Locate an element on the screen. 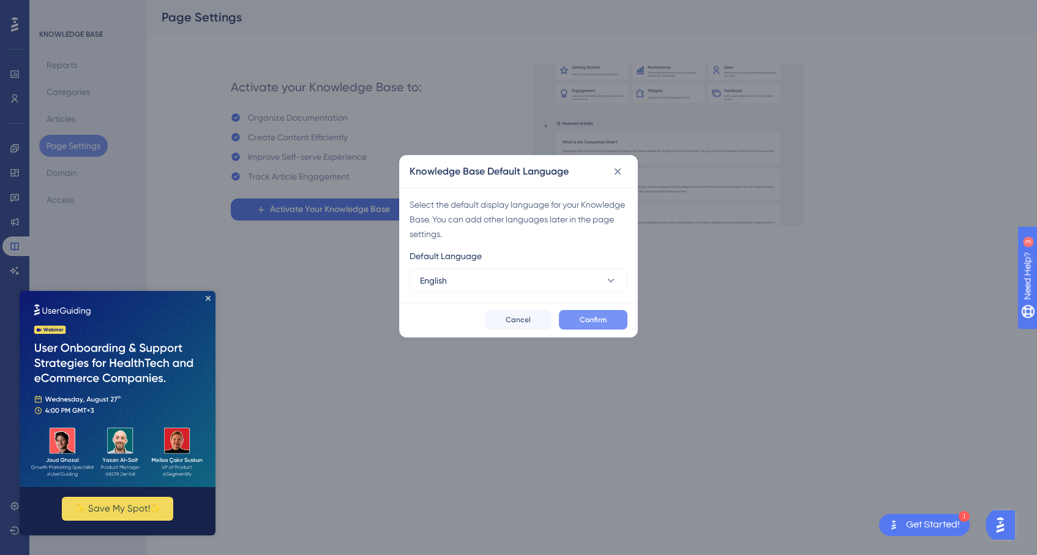 The width and height of the screenshot is (1037, 555). button: ✨ Save My Spot!✨ is located at coordinates (98, 217).